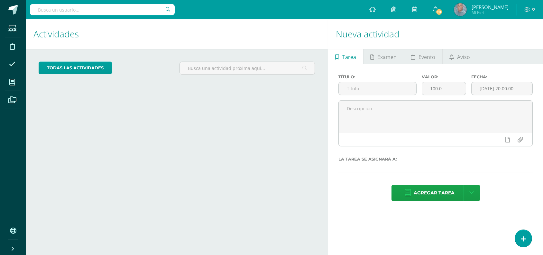 Image resolution: width=543 pixels, height=255 pixels. I want to click on input: Busca un usuario..., so click(102, 10).